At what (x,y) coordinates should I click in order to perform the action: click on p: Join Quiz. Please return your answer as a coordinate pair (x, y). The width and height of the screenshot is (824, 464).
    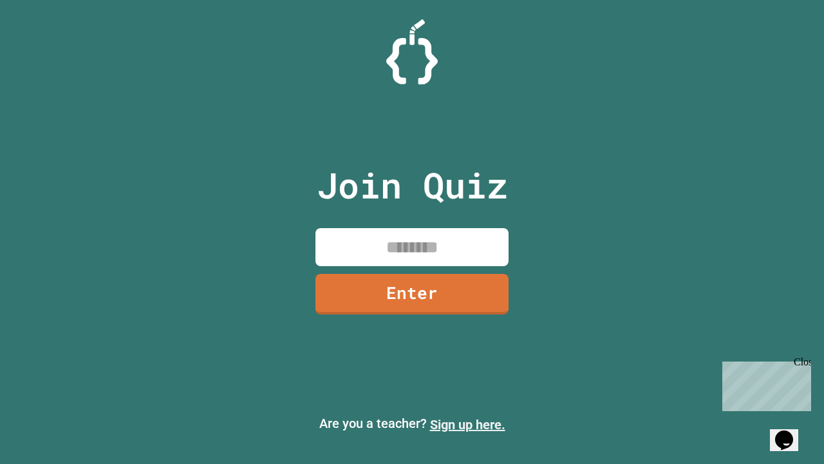
    Looking at the image, I should click on (412, 185).